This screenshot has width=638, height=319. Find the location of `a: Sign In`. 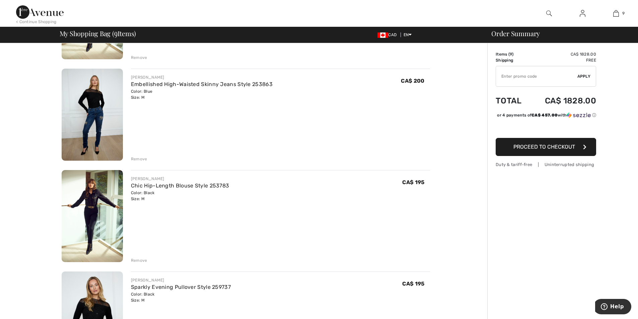

a: Sign In is located at coordinates (582, 13).